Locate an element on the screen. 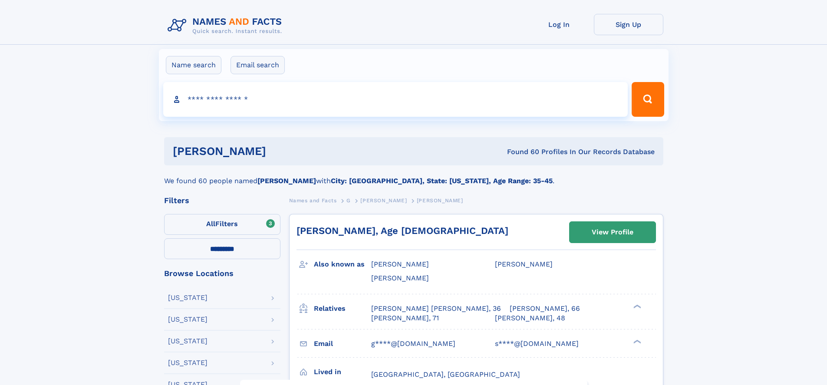  button: Search Button is located at coordinates (648, 99).